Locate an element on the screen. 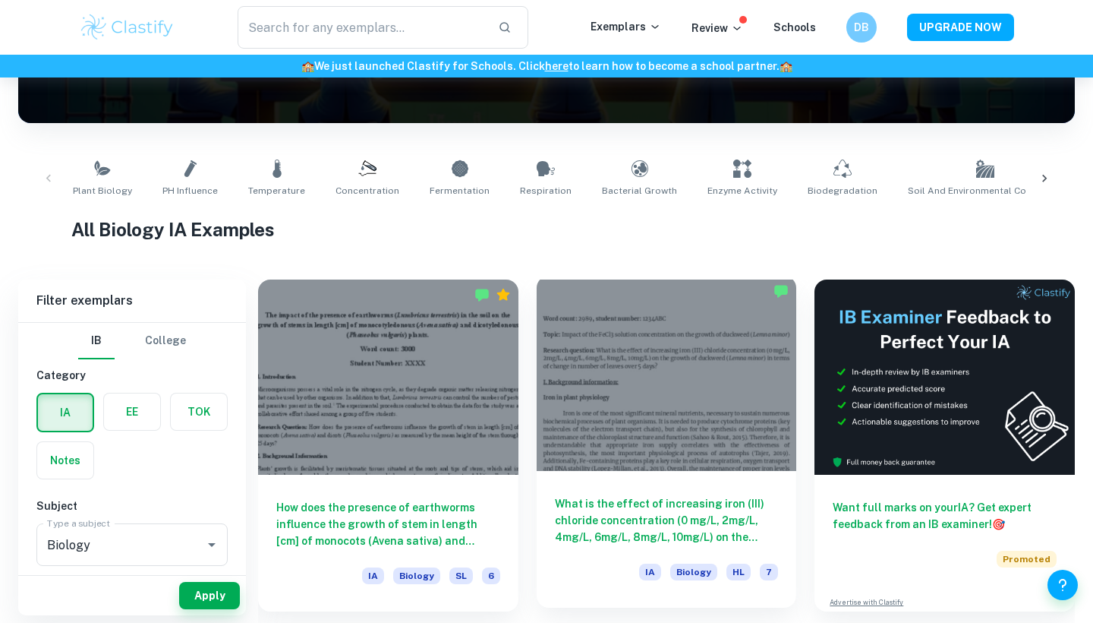 Image resolution: width=1093 pixels, height=623 pixels. span: Promoted is located at coordinates (1027, 559).